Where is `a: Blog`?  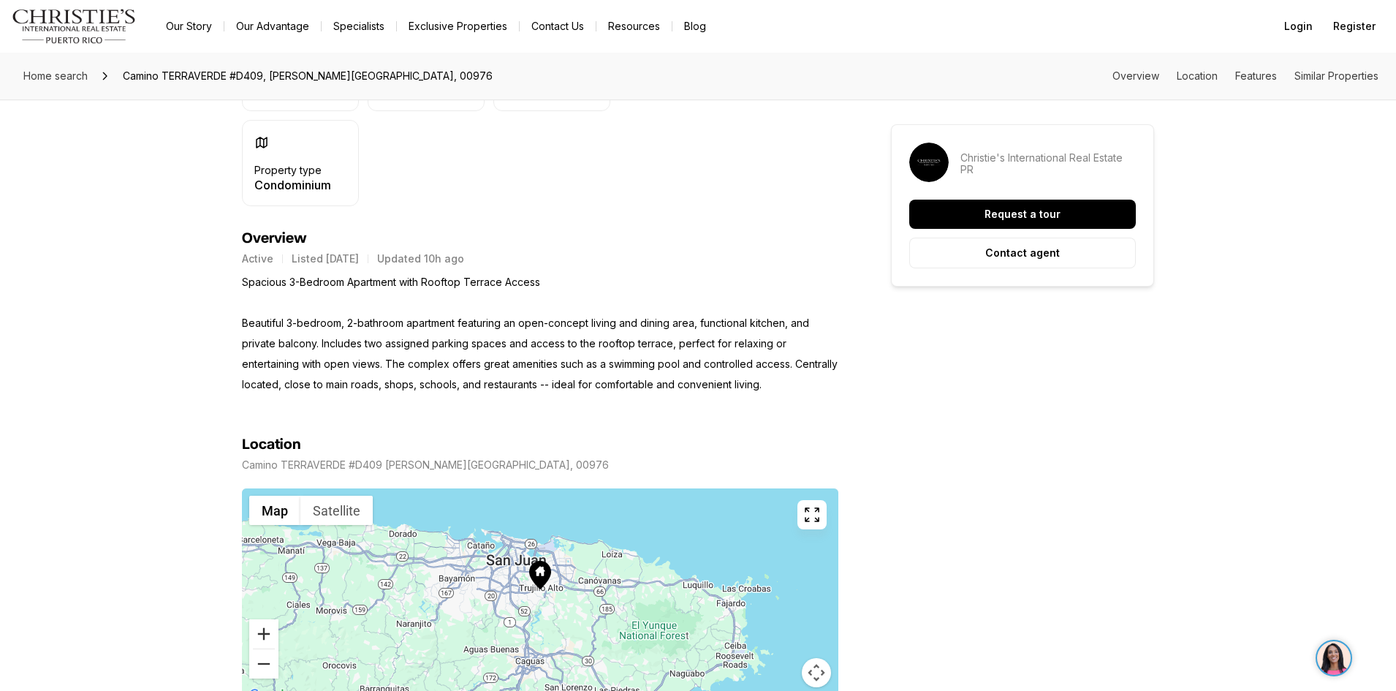
a: Blog is located at coordinates (695, 26).